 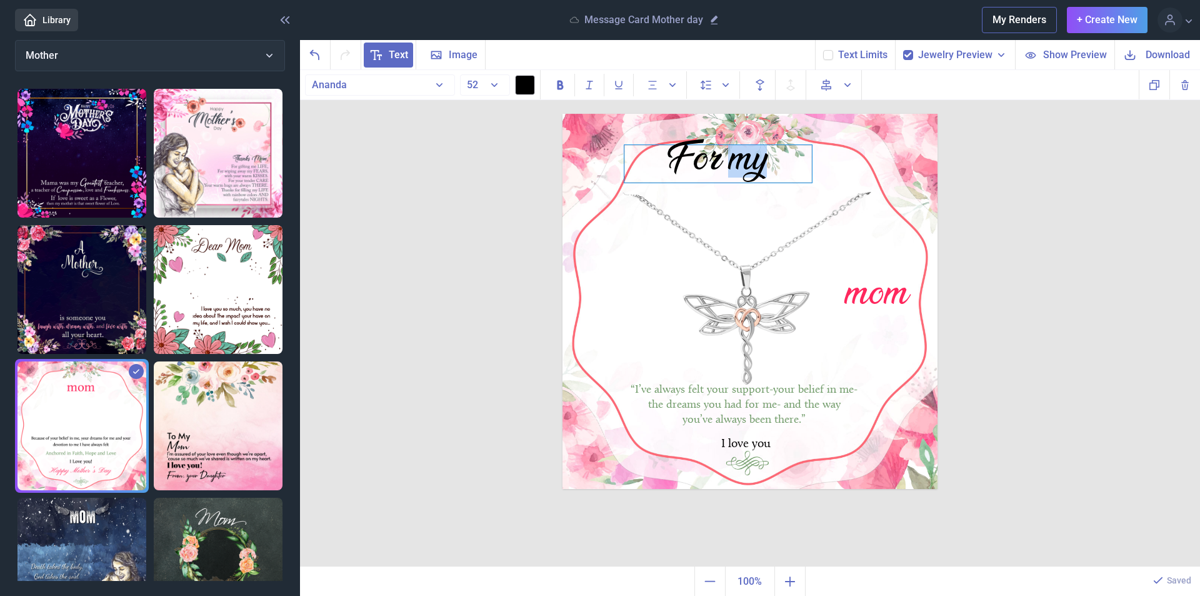 I want to click on span: 100%, so click(x=750, y=581).